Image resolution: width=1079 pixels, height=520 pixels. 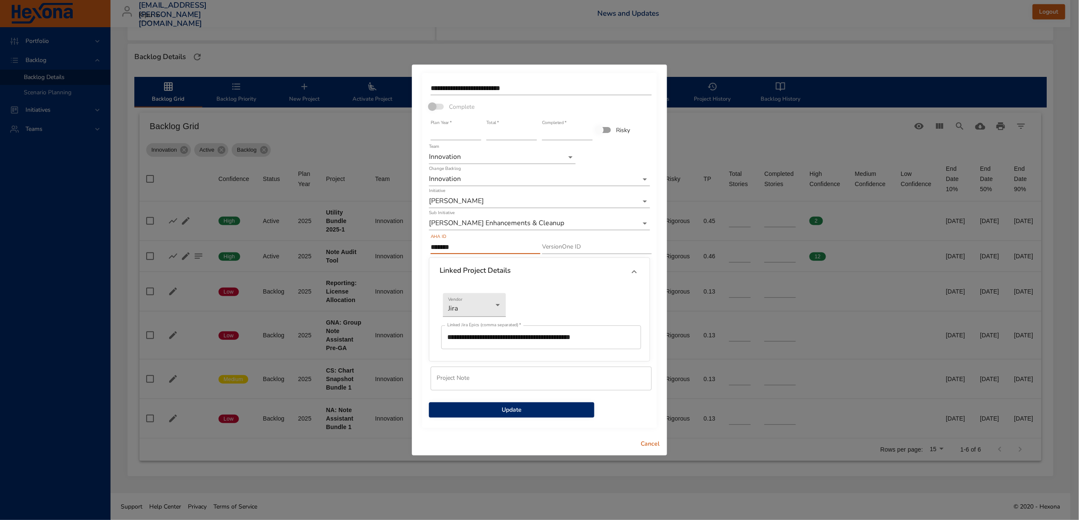 I want to click on label: Change Backlog, so click(x=445, y=169).